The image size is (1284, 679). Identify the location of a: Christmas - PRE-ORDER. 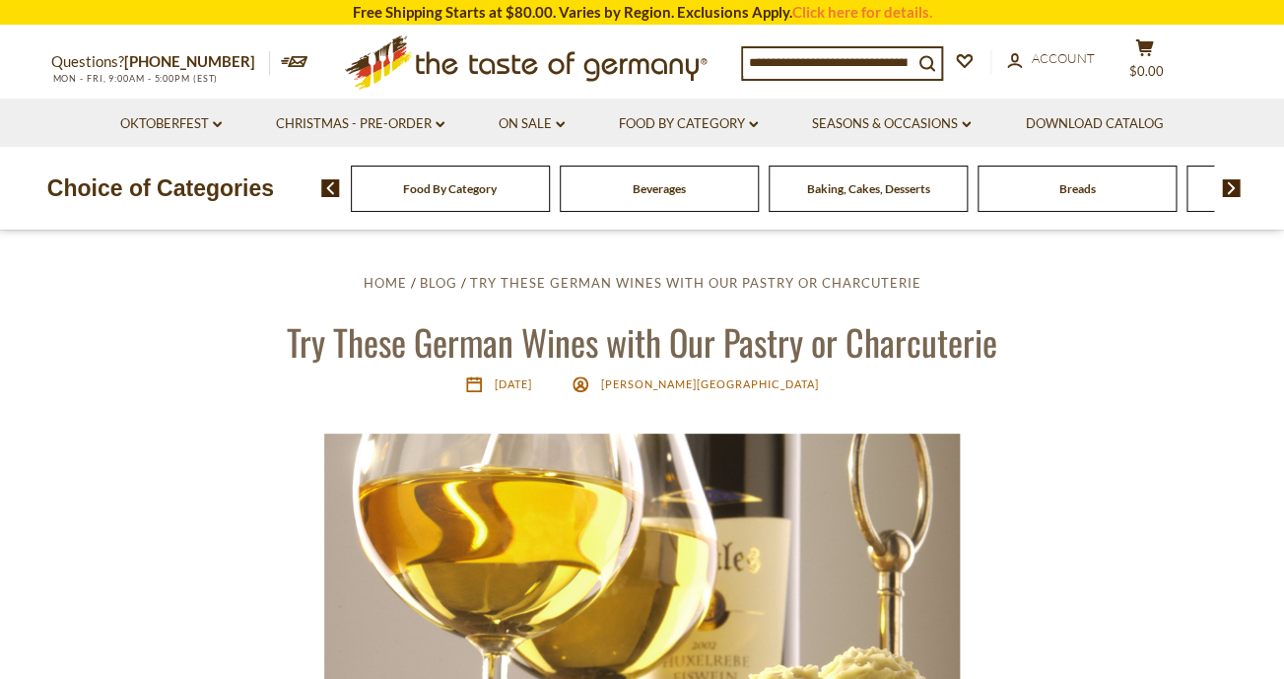
(360, 124).